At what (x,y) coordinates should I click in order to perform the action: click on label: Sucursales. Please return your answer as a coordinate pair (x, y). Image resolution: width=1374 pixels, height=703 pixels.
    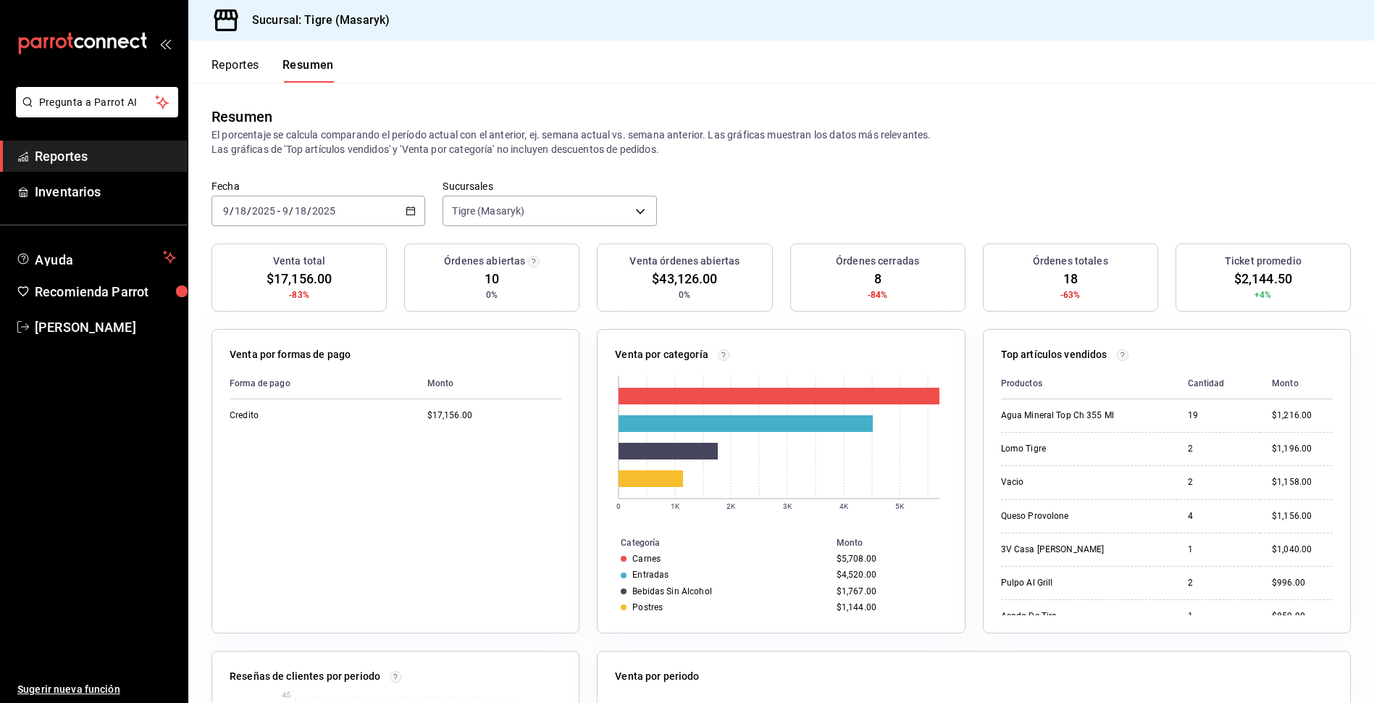
    Looking at the image, I should click on (549, 186).